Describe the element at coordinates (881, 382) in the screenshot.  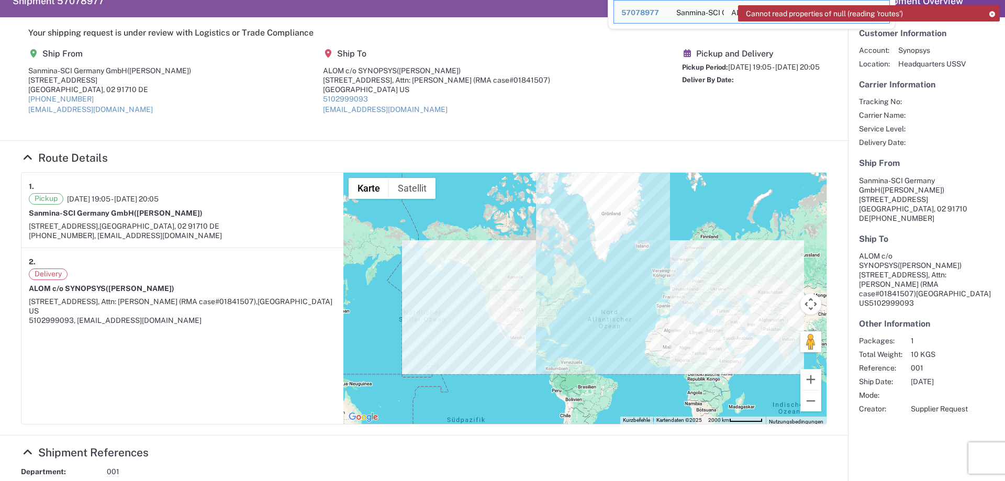
I see `span: Ship Date:` at that location.